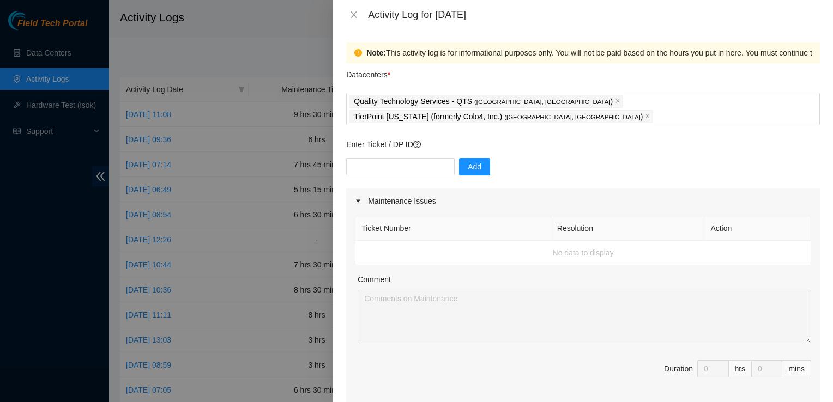 Image resolution: width=833 pixels, height=402 pixels. I want to click on div: mins, so click(796, 369).